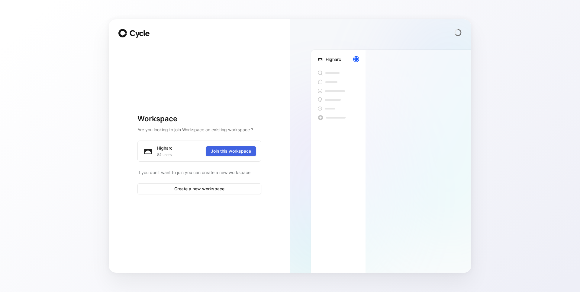 The height and width of the screenshot is (292, 580). What do you see at coordinates (199, 119) in the screenshot?
I see `h1: Workspace` at bounding box center [199, 119].